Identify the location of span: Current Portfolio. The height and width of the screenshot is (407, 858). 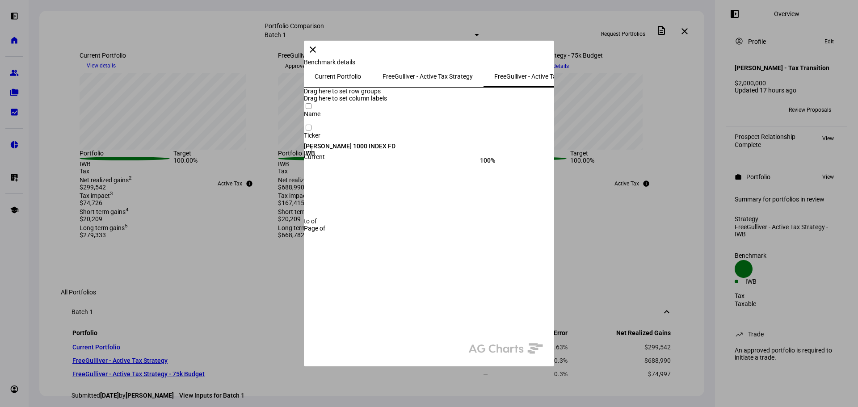
(338, 76).